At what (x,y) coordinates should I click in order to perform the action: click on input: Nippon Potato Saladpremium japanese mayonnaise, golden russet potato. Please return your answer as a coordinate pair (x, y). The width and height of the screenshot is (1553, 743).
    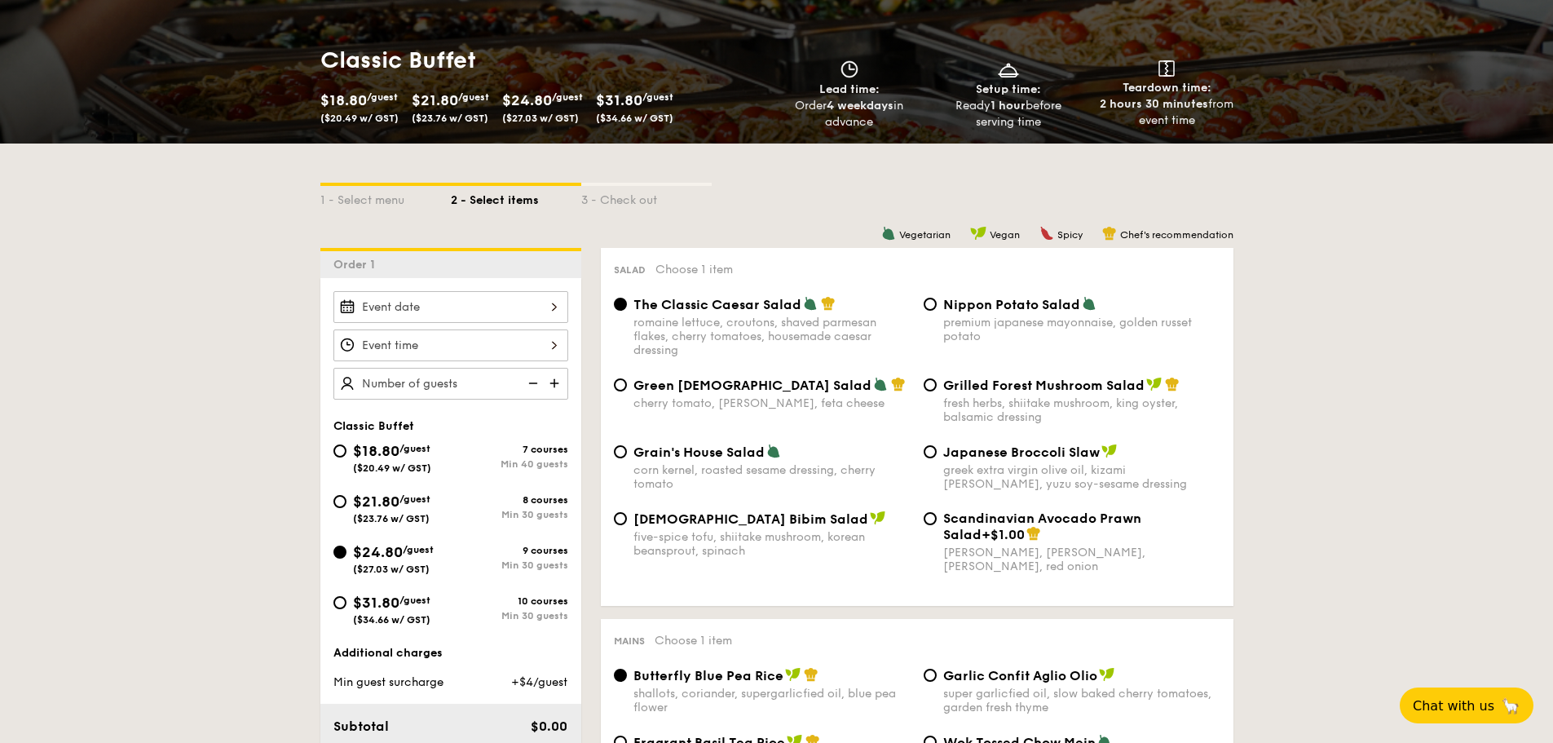
    Looking at the image, I should click on (930, 304).